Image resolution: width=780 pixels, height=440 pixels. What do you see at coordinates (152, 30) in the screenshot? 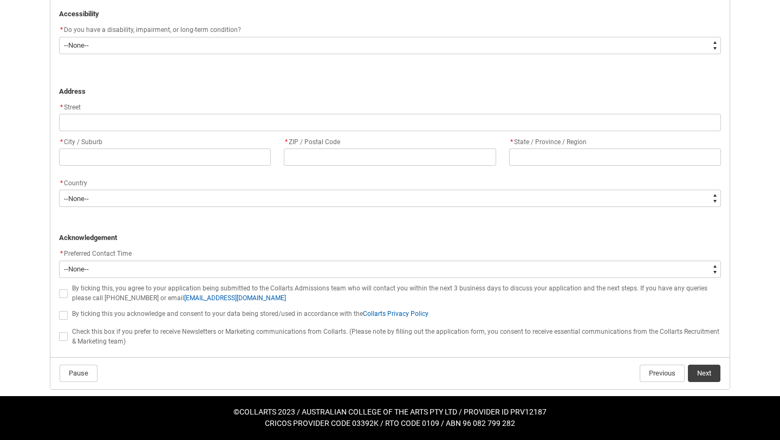
I see `span: Do you have a disability, impairment, or long-term condition?` at bounding box center [152, 30].